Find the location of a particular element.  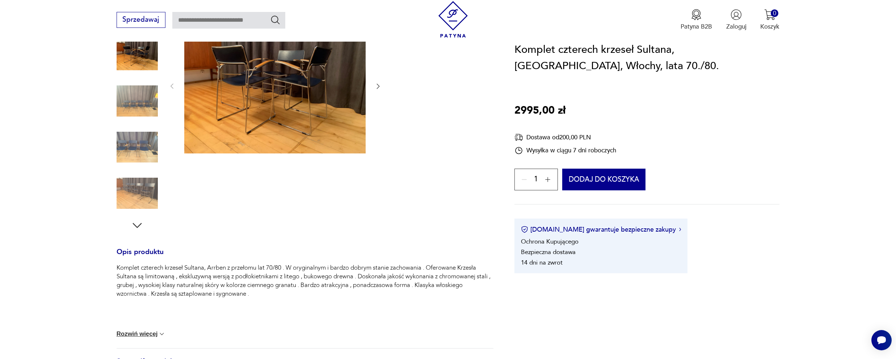

li: Ochrona Kupującego is located at coordinates (549, 241).